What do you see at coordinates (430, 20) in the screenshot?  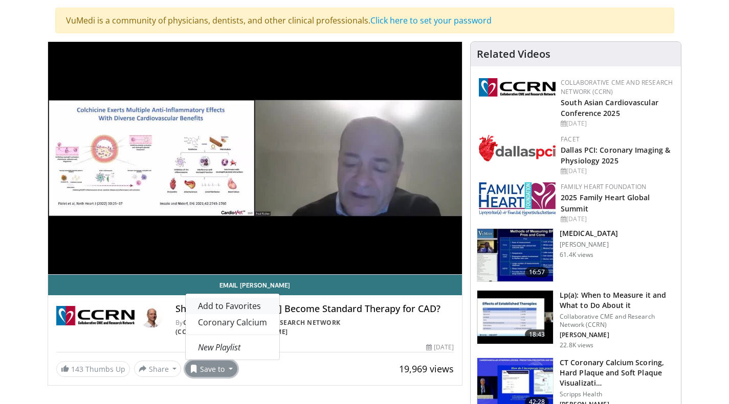 I see `a: Click here to set your password` at bounding box center [430, 20].